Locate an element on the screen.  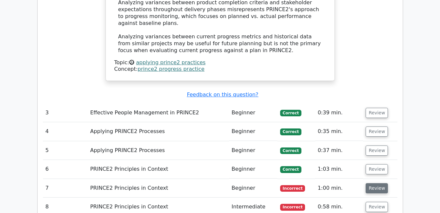
td: 0:37 min. is located at coordinates (339, 151).